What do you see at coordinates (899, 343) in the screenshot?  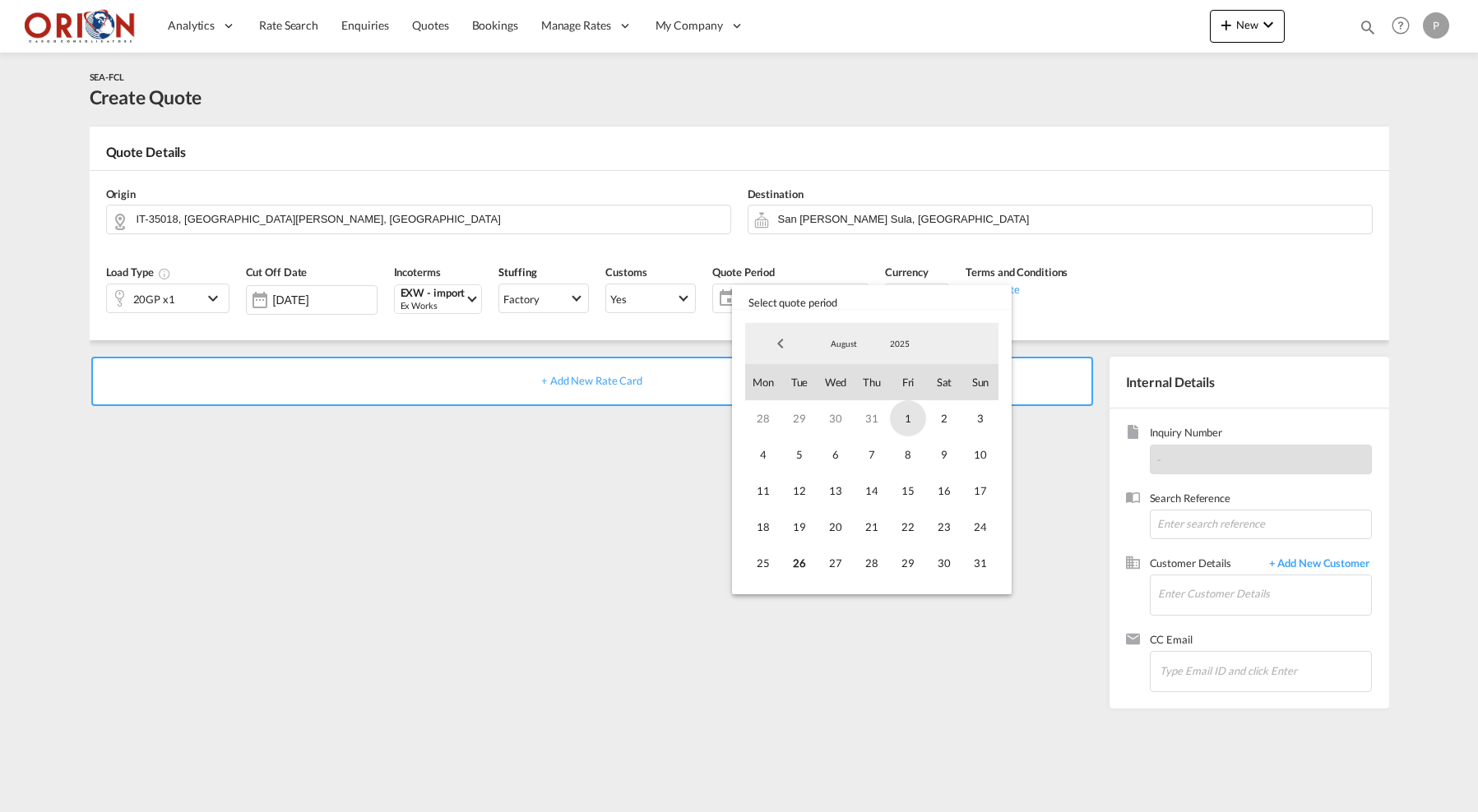 I see `md-select: Year: 2025` at bounding box center [899, 343].